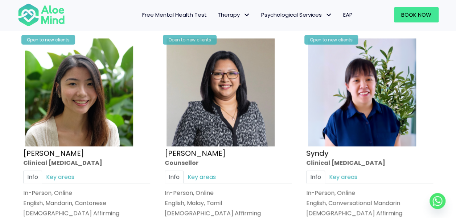 The image size is (456, 218). What do you see at coordinates (220, 92) in the screenshot?
I see `img: Sabrina` at bounding box center [220, 92].